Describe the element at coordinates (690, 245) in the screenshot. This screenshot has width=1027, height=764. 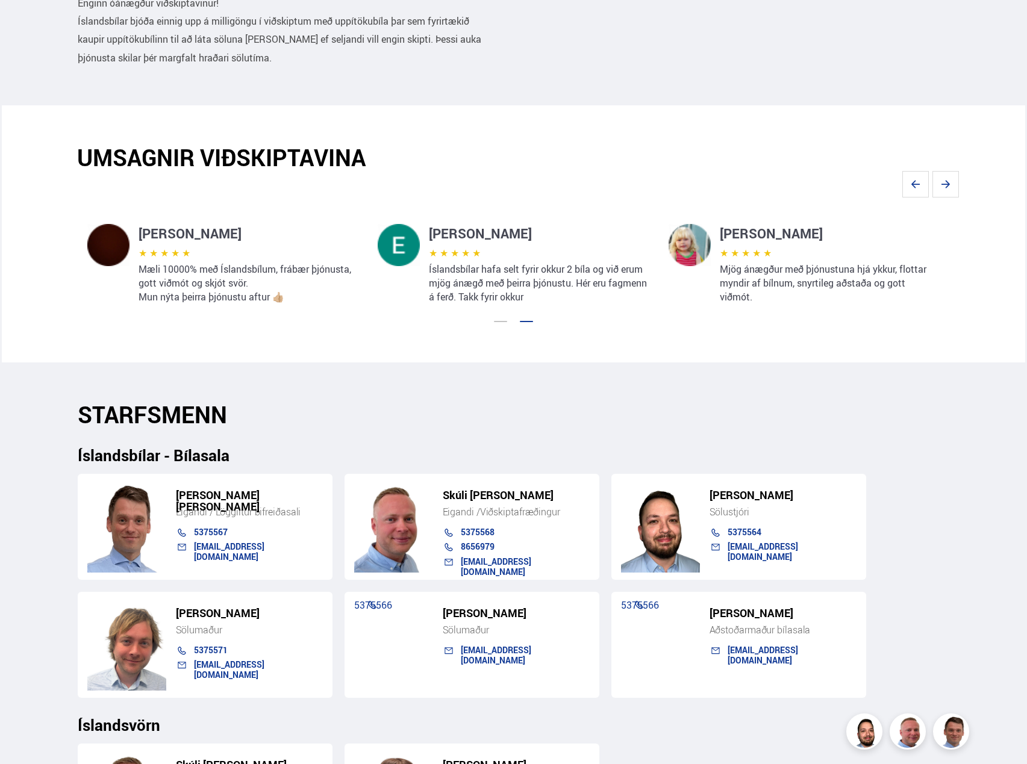
I see `img: -Qq7HHLeqJtlnVG_.webp` at that location.